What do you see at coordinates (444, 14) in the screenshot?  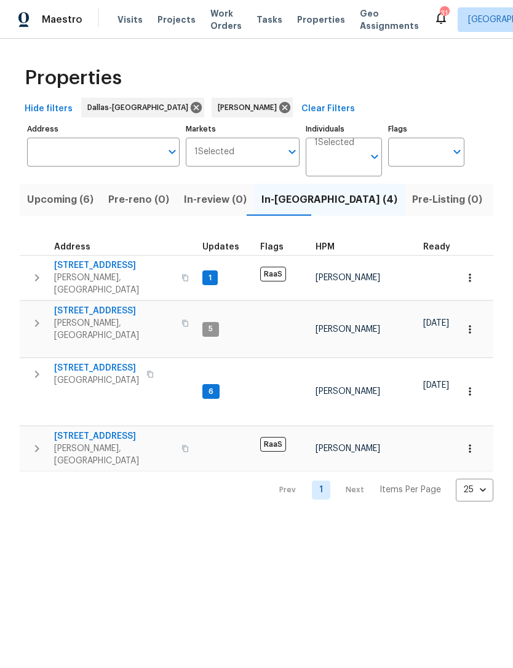 I see `div: 31` at bounding box center [444, 14].